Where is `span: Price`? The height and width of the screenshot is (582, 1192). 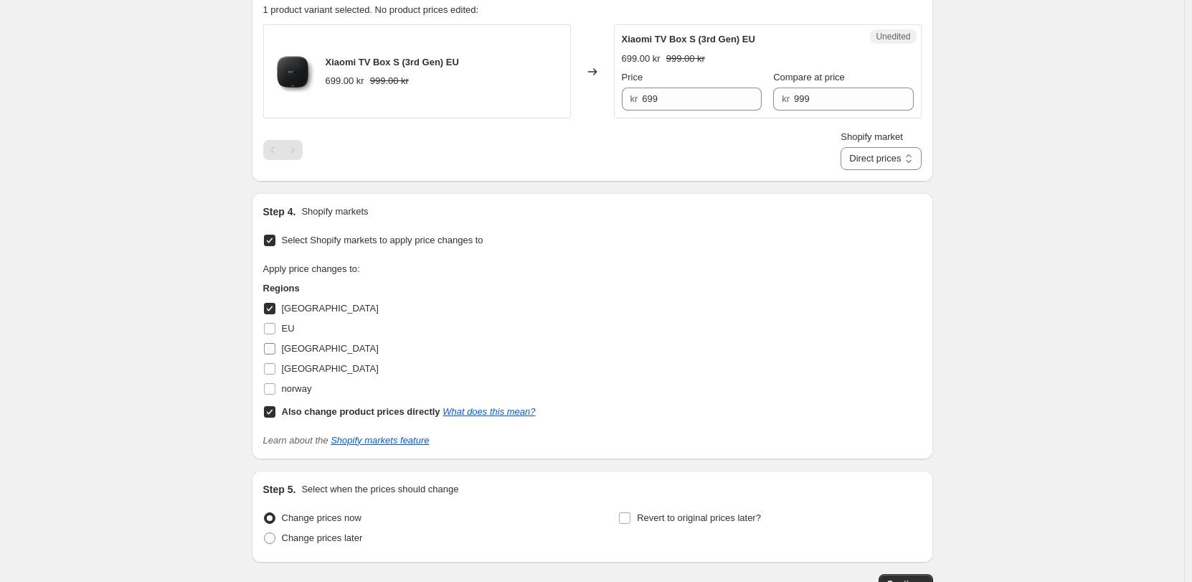 span: Price is located at coordinates (632, 77).